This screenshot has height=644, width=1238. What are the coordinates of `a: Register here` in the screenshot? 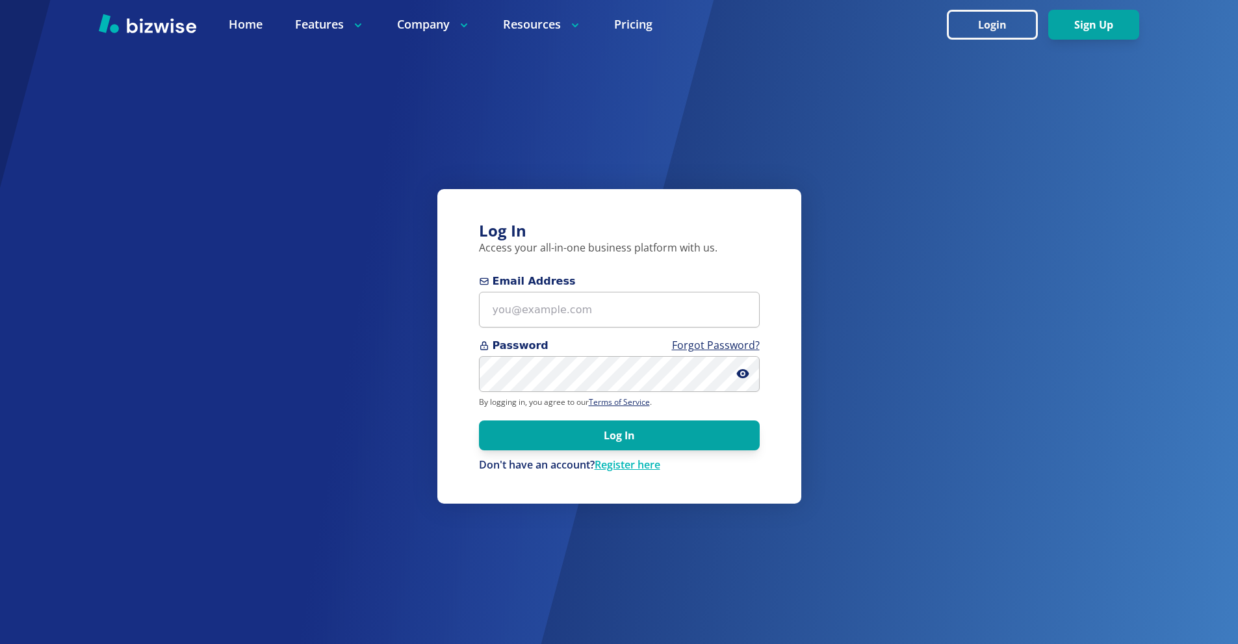 It's located at (627, 464).